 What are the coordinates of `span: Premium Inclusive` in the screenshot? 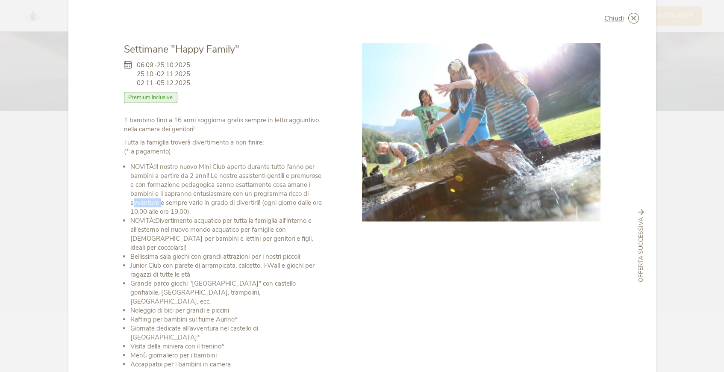 It's located at (151, 97).